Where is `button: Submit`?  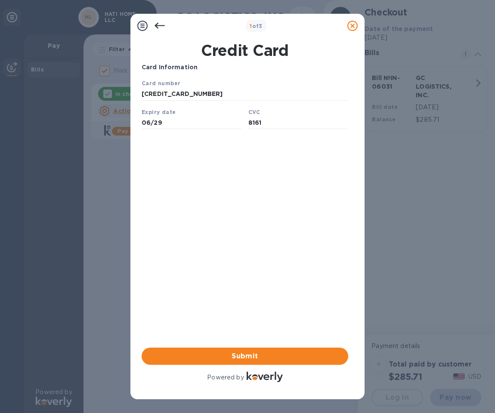 button: Submit is located at coordinates (245, 357).